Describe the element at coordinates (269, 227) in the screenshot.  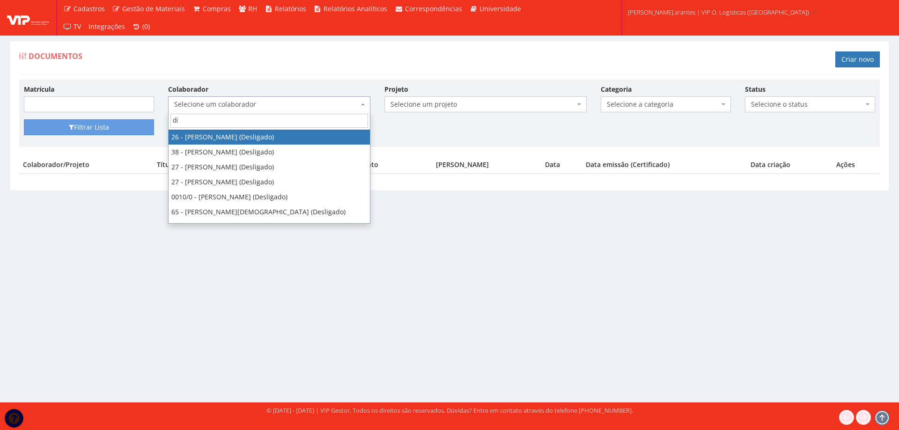
I see `li: 45 - HUDSON DIVERCI DA CRUZ (Desligado)` at that location.